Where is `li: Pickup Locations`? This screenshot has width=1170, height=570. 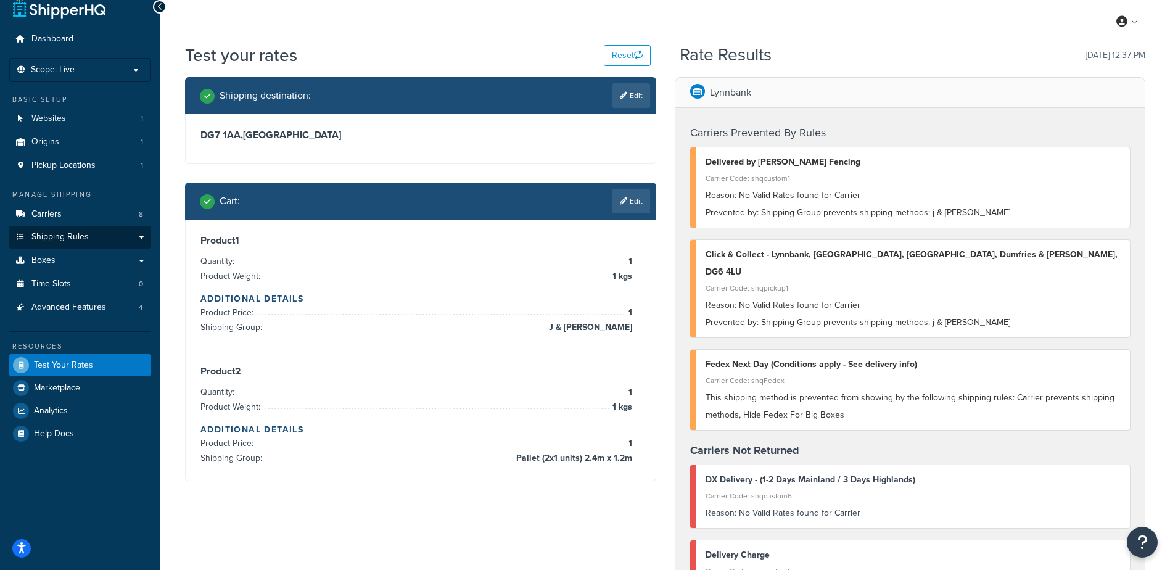
li: Pickup Locations is located at coordinates (80, 165).